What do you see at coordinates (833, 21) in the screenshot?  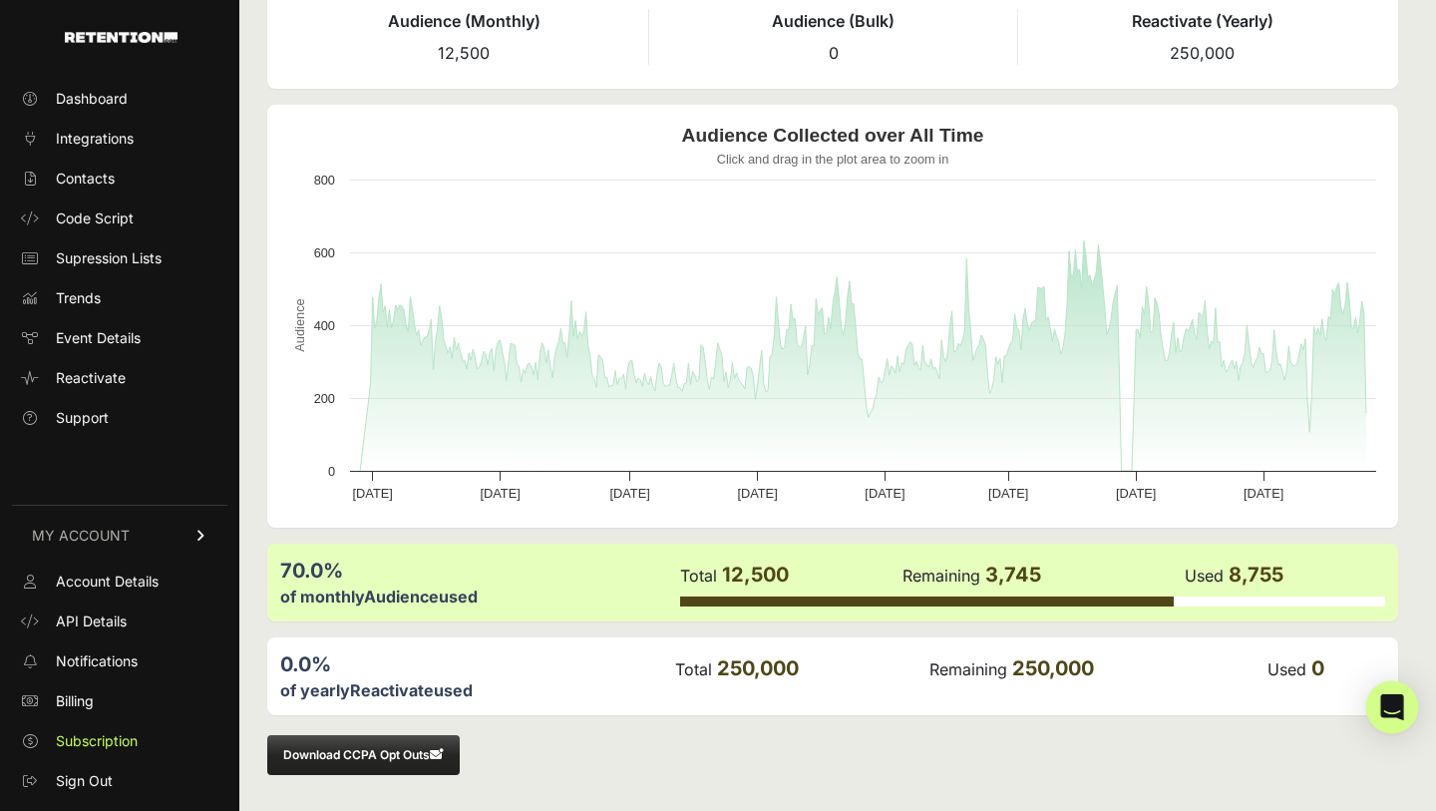 I see `h4: Audience (Bulk)` at bounding box center [833, 21].